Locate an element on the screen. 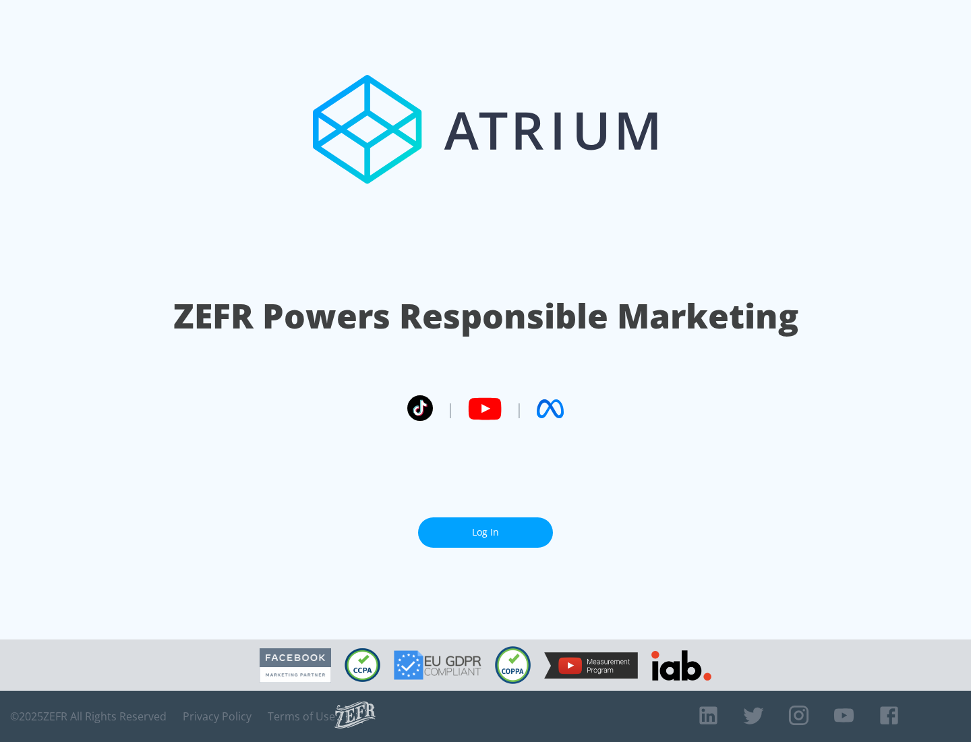 This screenshot has width=971, height=742. a: Log In is located at coordinates (486, 532).